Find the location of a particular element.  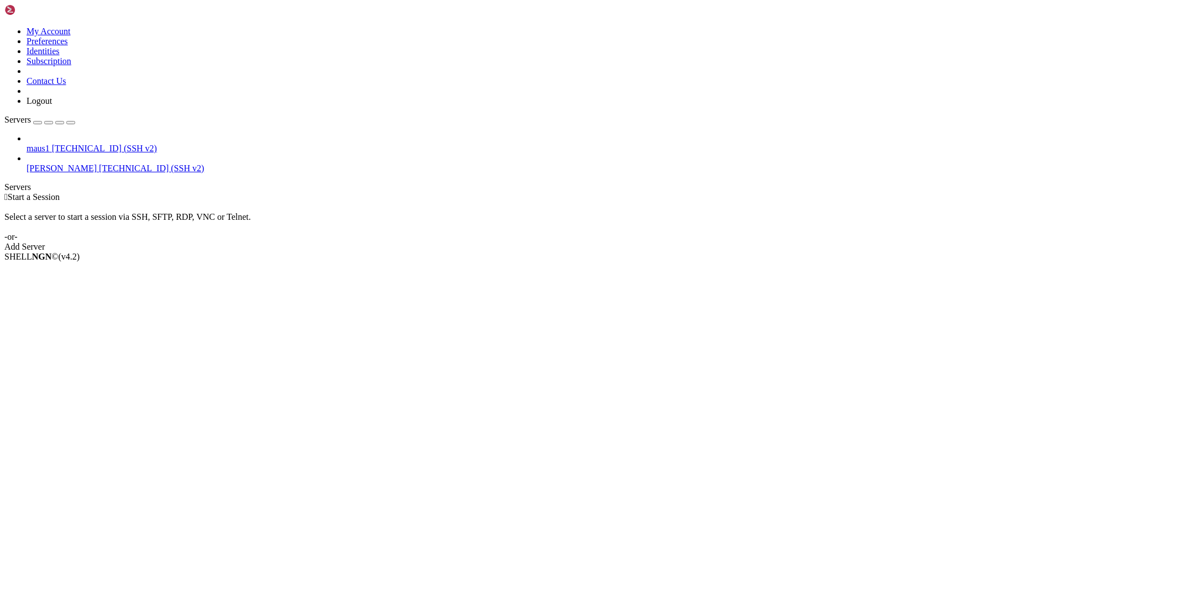

span: maus1 is located at coordinates (38, 148).